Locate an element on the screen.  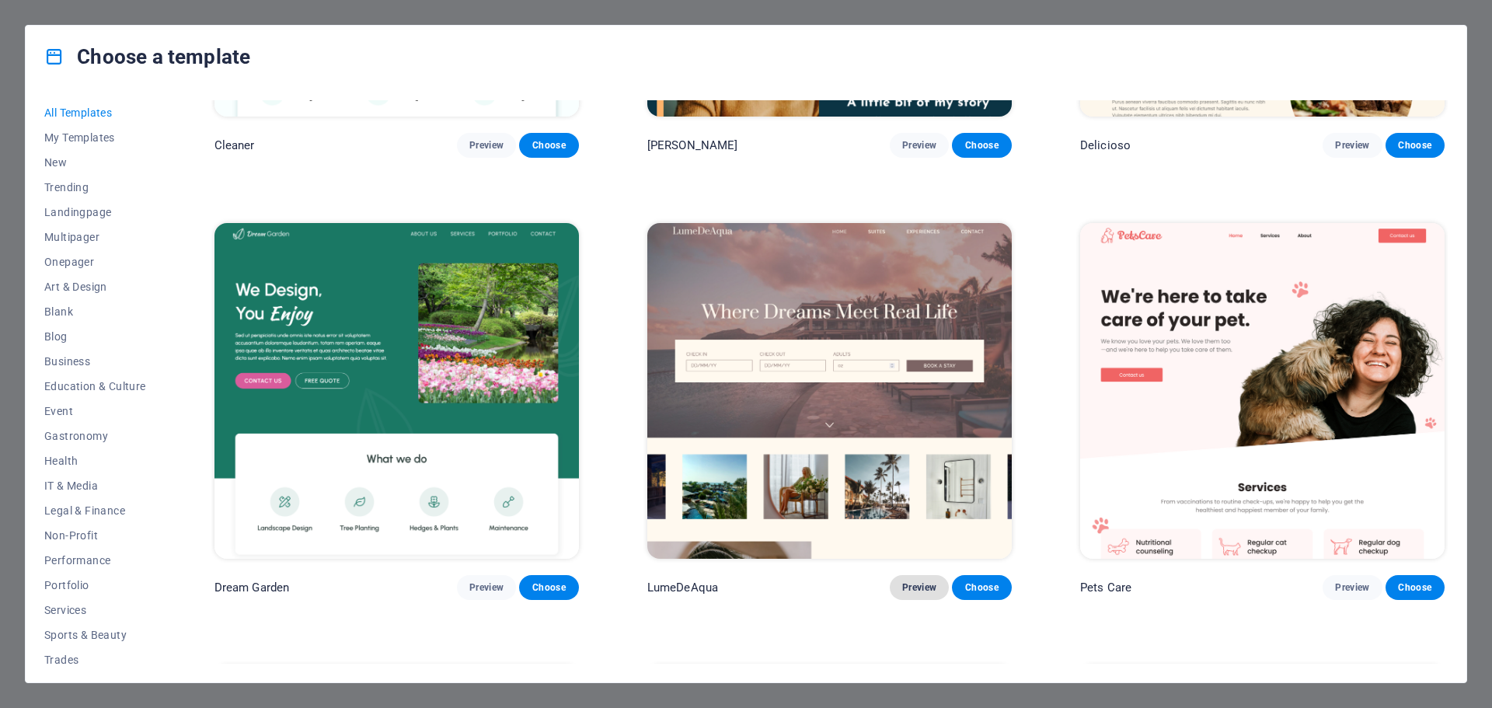
button: Education & Culture is located at coordinates (95, 386).